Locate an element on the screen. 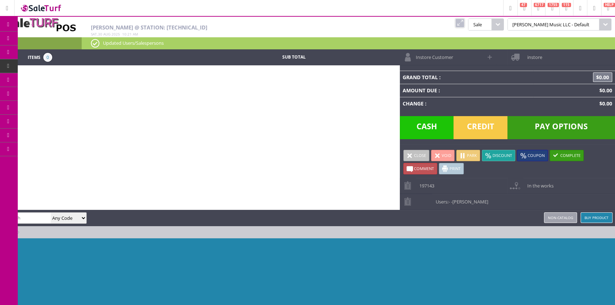 Image resolution: width=615 pixels, height=305 pixels. span: 6717 is located at coordinates (539, 5).